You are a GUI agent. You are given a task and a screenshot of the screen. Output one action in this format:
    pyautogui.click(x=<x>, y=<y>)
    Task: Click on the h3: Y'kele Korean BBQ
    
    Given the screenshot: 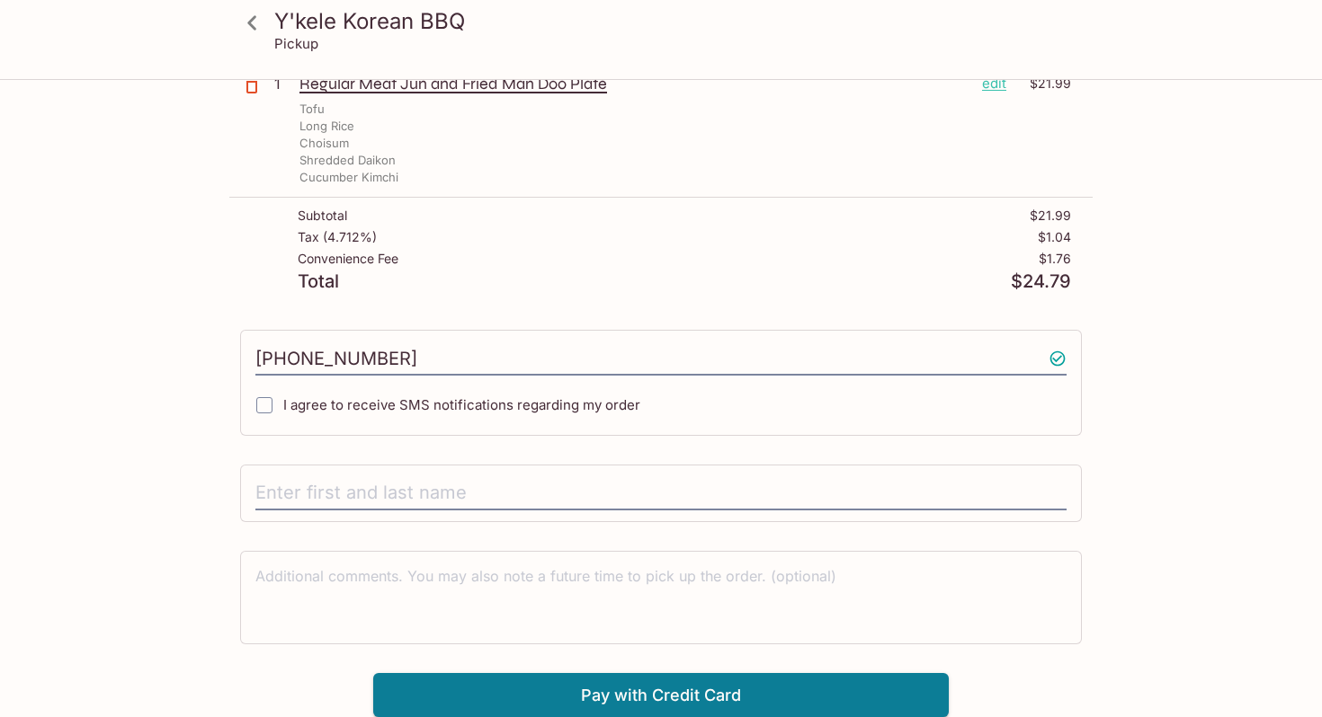 What is the action you would take?
    pyautogui.click(x=676, y=21)
    